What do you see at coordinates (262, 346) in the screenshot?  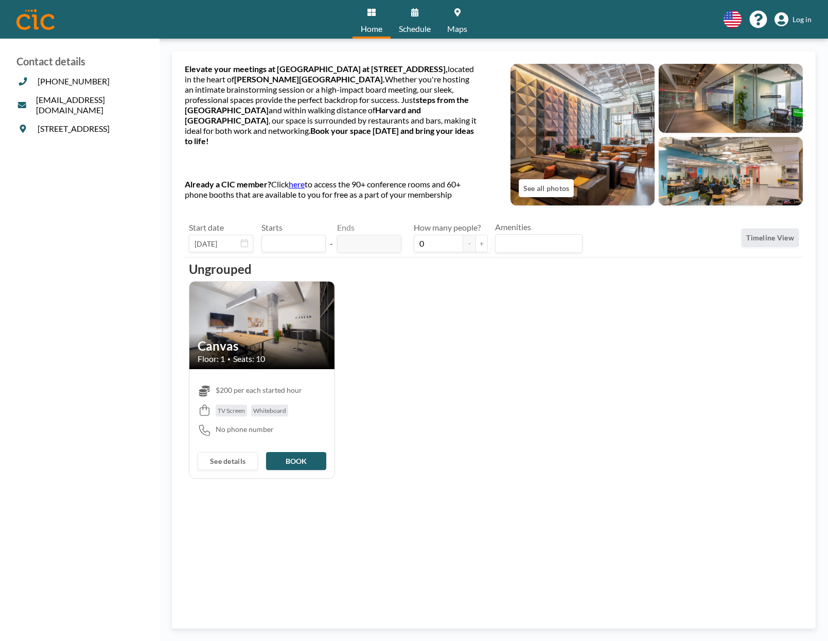 I see `h2: Canvas` at bounding box center [262, 346].